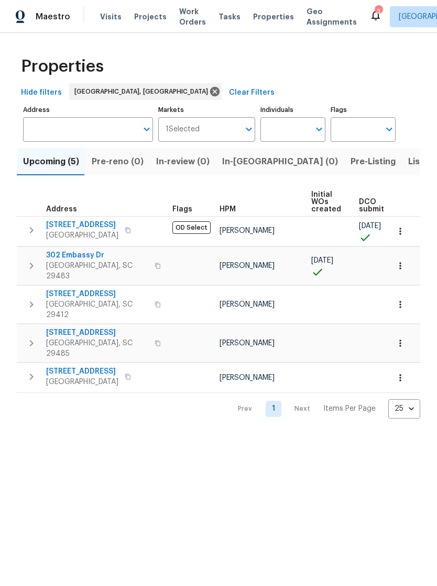  What do you see at coordinates (363, 110) in the screenshot?
I see `label: Flags` at bounding box center [363, 110].